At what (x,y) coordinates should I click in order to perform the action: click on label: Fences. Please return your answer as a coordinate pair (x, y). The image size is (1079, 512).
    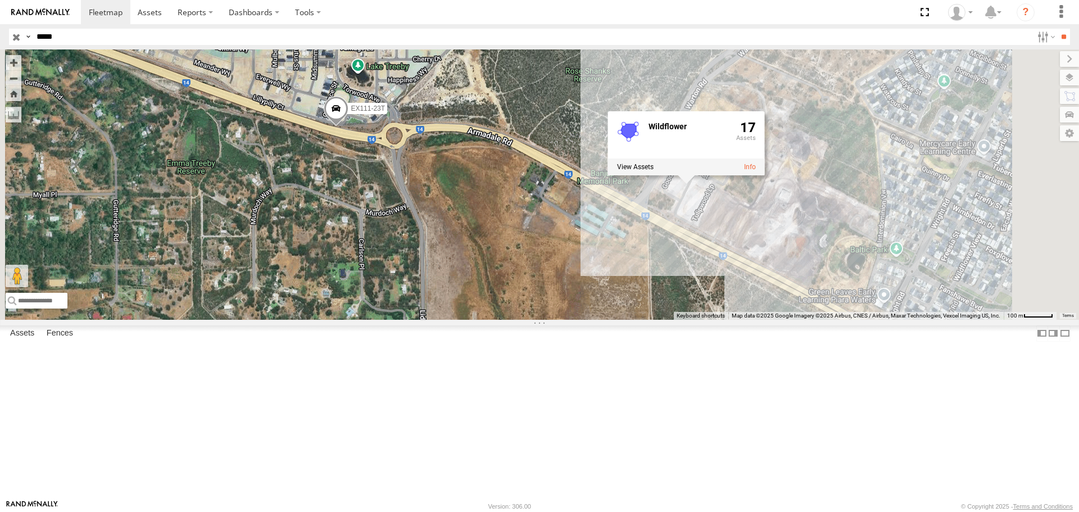
    Looking at the image, I should click on (60, 334).